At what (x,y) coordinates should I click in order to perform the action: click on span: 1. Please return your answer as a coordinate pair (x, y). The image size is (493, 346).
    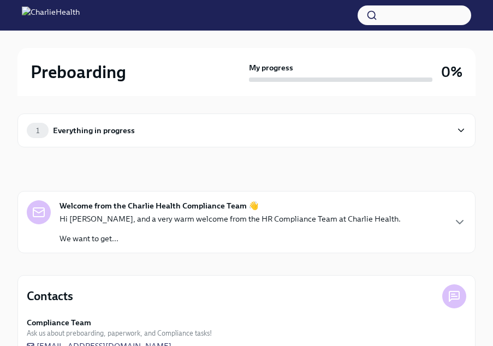
    Looking at the image, I should click on (38, 131).